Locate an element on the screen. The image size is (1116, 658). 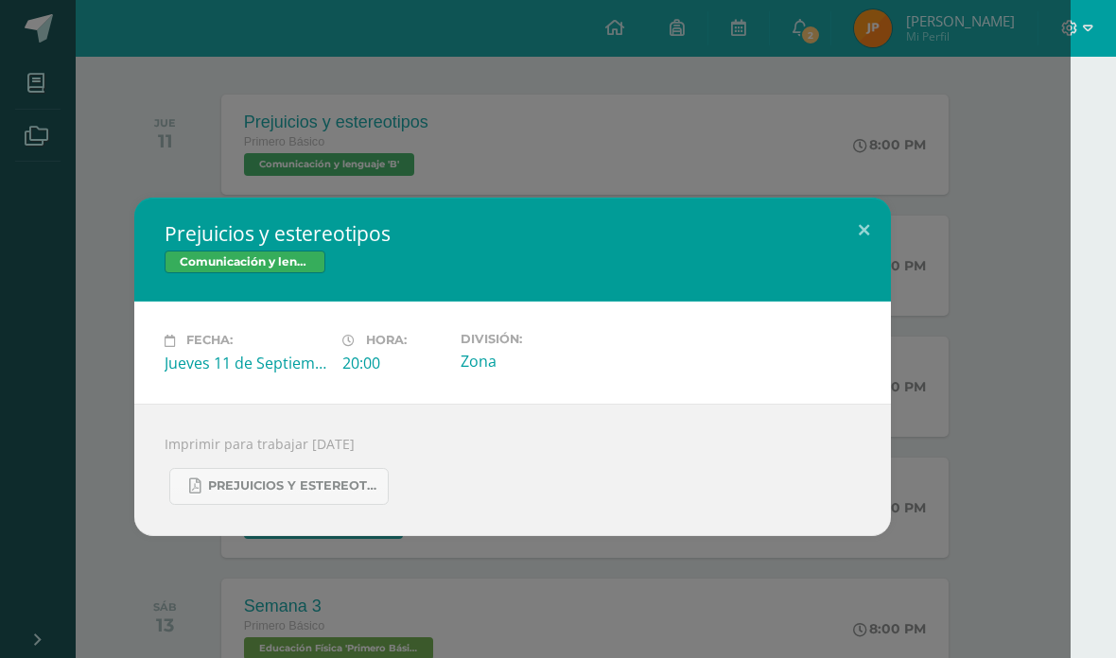
a: Prejuicios y estereotipos 1ro. Bás..pdf is located at coordinates (279, 486).